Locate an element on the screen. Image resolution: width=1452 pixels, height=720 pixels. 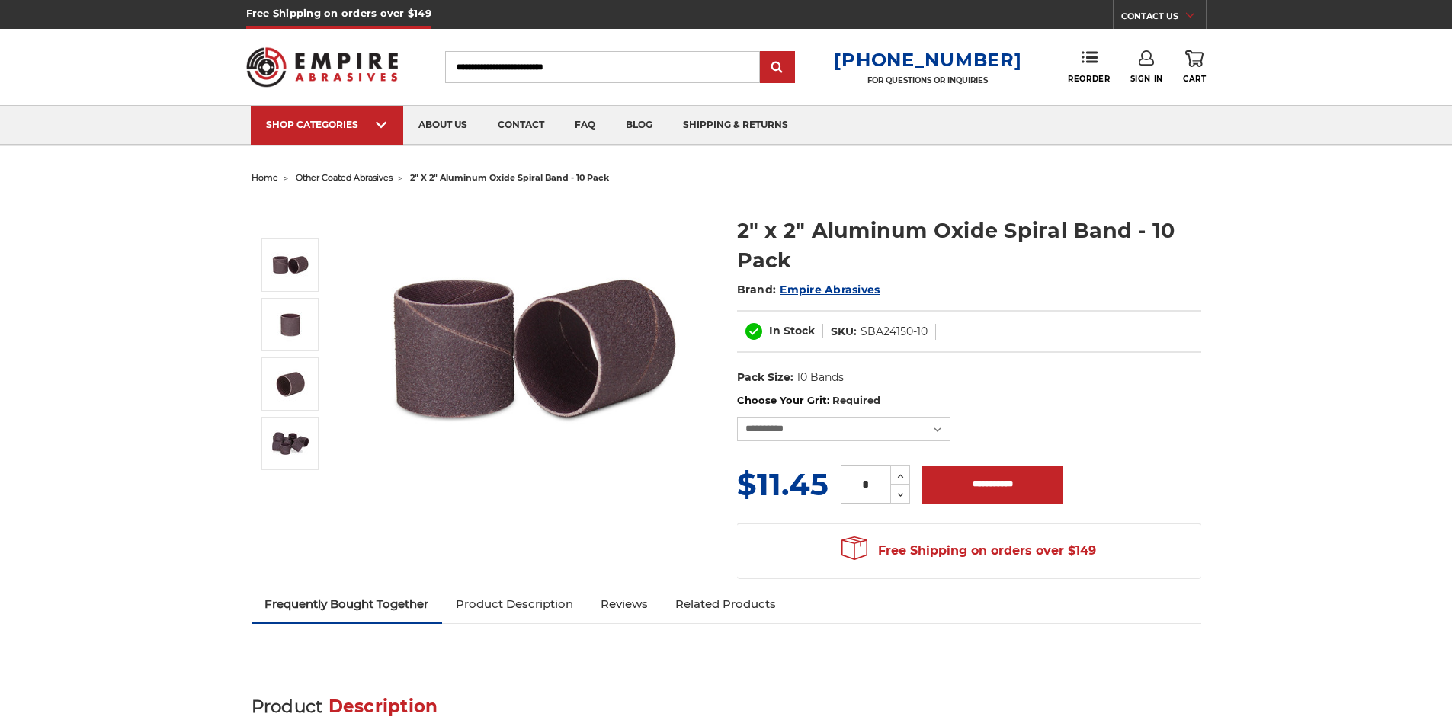
span: Free Shipping on orders over $149 is located at coordinates (969, 551).